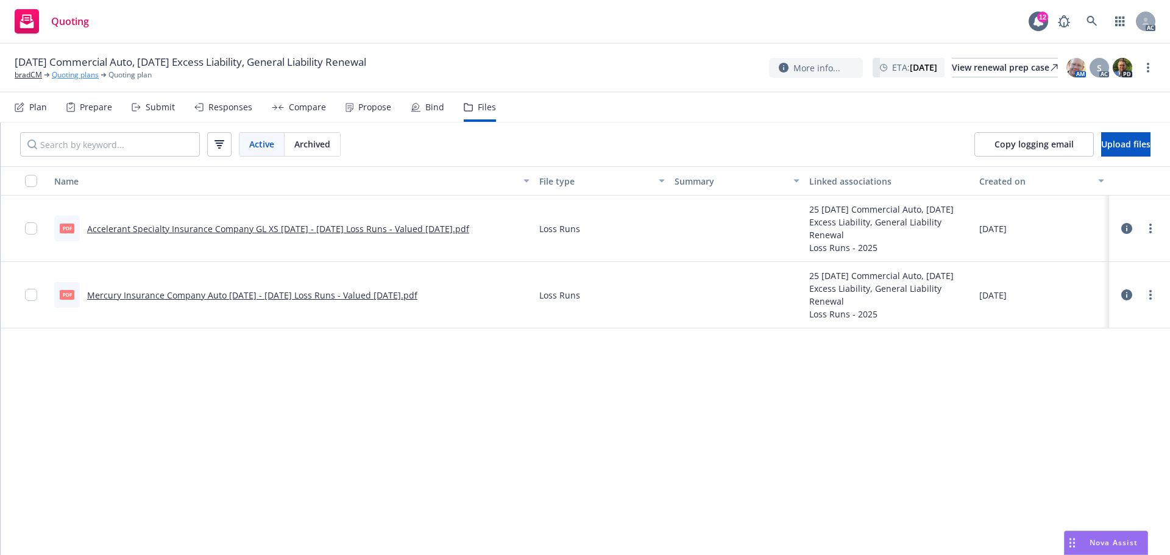  What do you see at coordinates (160, 107) in the screenshot?
I see `div: Submit` at bounding box center [160, 107].